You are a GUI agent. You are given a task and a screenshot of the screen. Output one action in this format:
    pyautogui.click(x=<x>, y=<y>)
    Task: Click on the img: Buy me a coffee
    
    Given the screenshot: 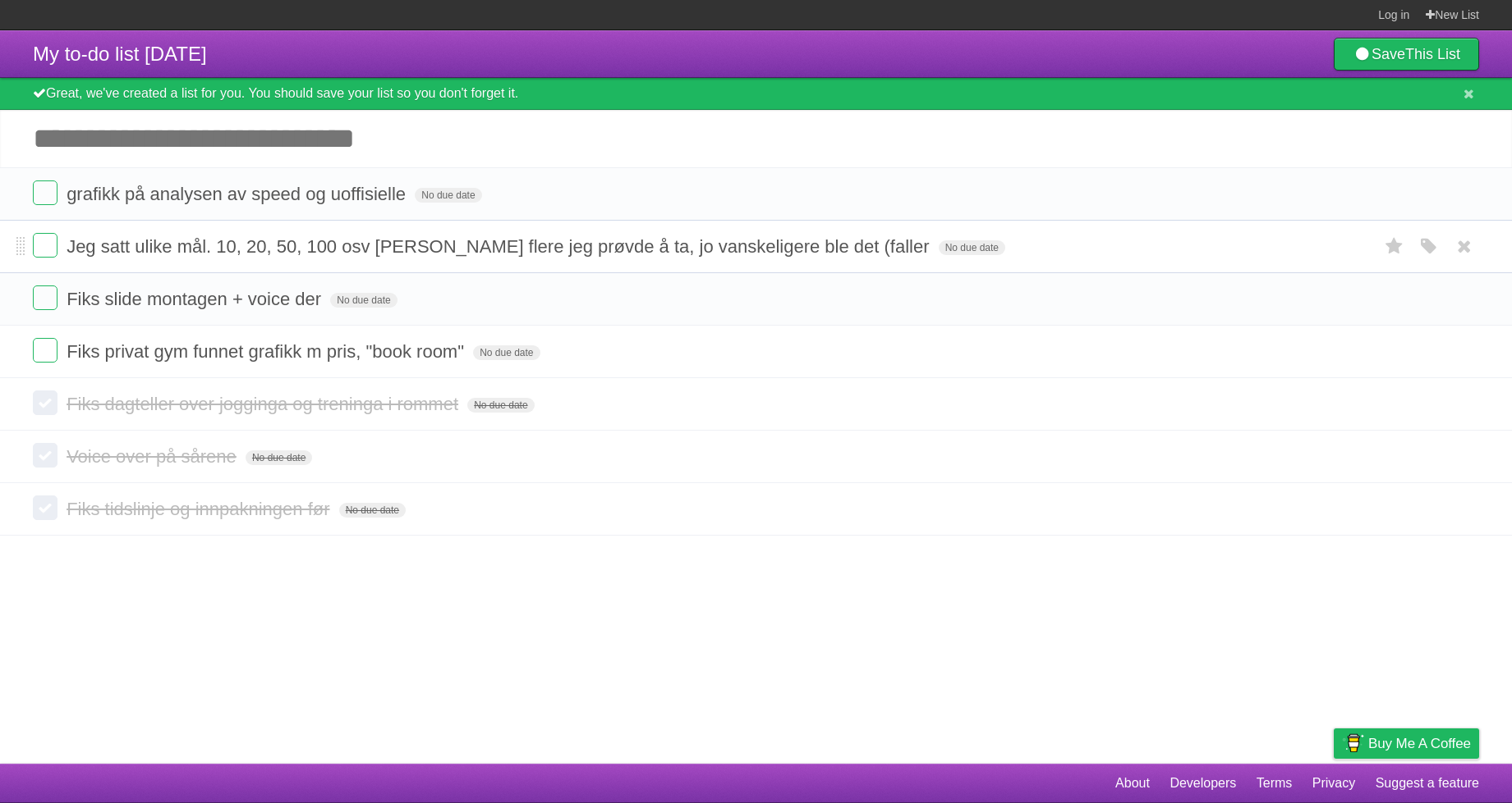 What is the action you would take?
    pyautogui.click(x=1352, y=743)
    